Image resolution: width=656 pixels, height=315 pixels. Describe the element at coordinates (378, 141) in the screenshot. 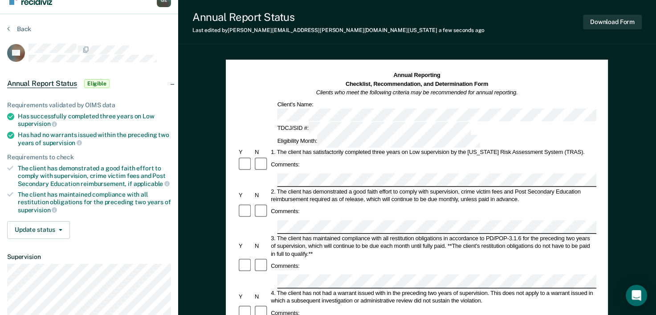

I see `div: Eligibility Month:` at that location.